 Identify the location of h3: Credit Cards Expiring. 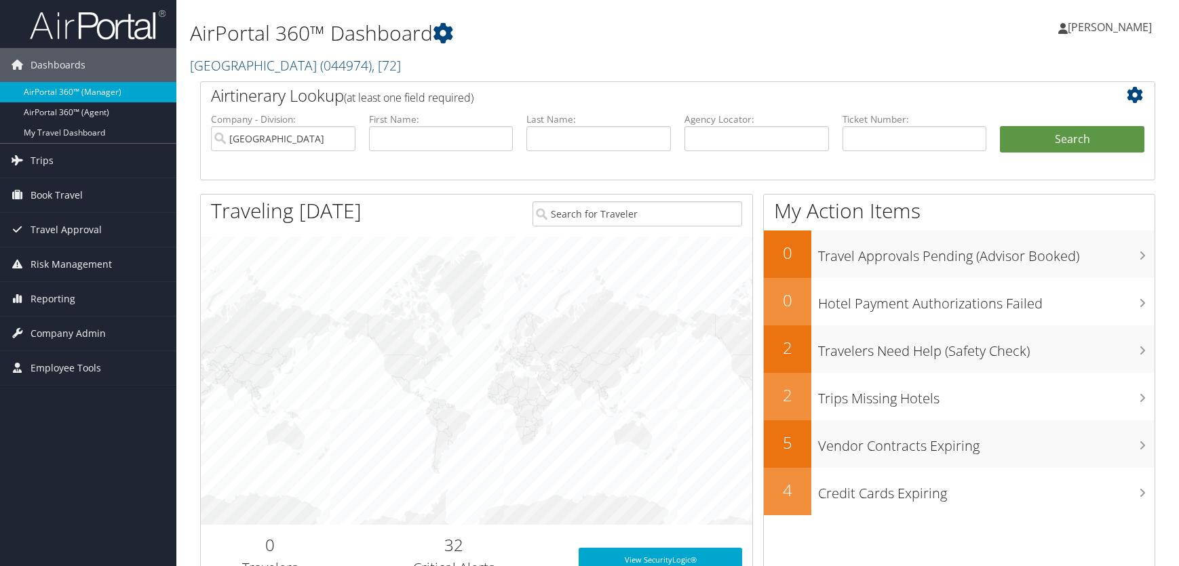
(986, 490).